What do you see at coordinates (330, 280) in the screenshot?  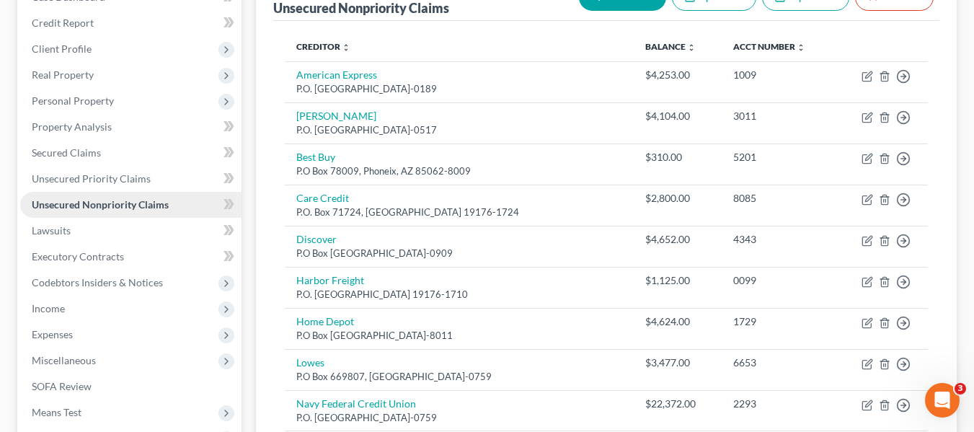 I see `a: Harbor Freight` at bounding box center [330, 280].